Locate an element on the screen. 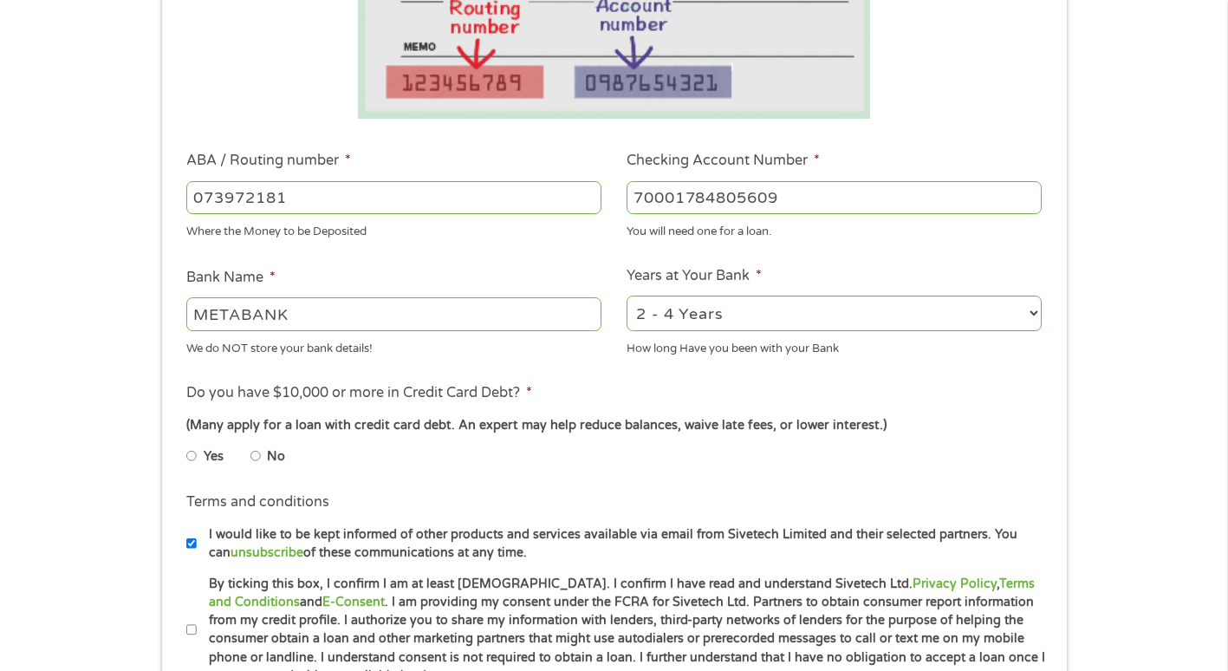  label: Checking Account Number is located at coordinates (723, 160).